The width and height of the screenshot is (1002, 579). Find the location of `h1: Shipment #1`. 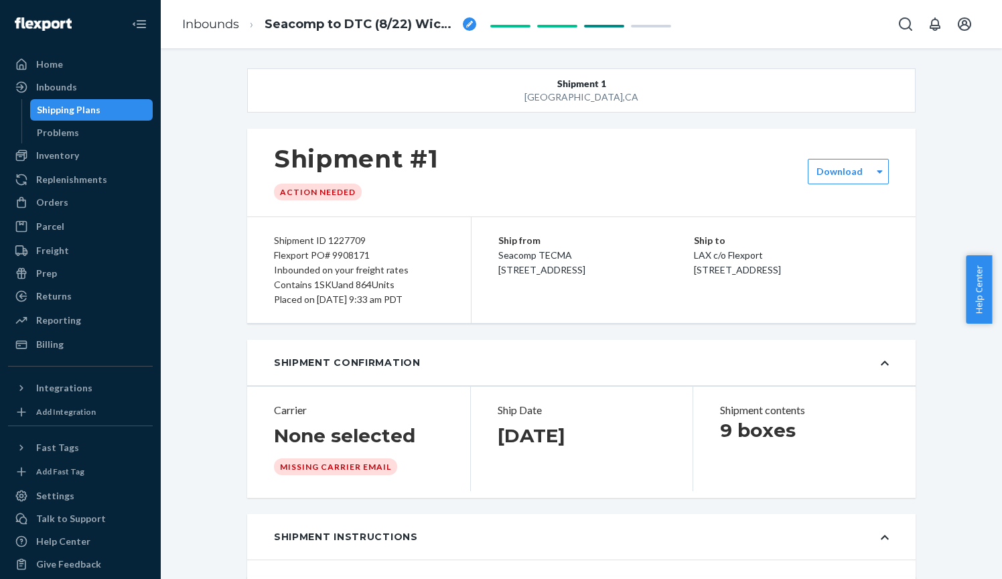

h1: Shipment #1 is located at coordinates (356, 159).